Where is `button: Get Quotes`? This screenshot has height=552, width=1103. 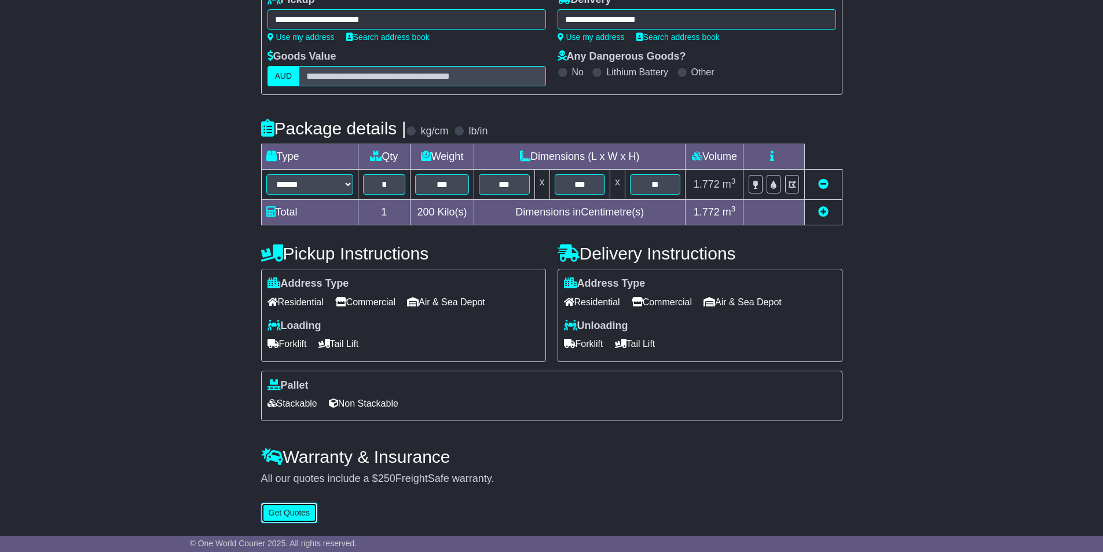 button: Get Quotes is located at coordinates (290, 513).